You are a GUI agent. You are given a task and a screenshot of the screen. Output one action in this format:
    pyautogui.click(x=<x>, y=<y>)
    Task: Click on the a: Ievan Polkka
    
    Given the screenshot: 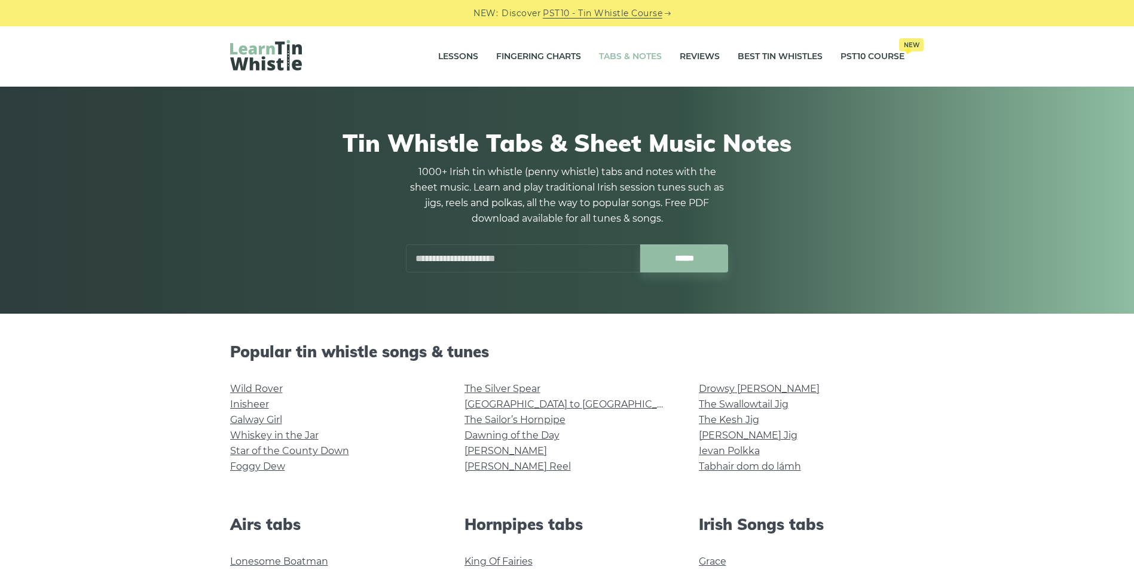 What is the action you would take?
    pyautogui.click(x=729, y=451)
    